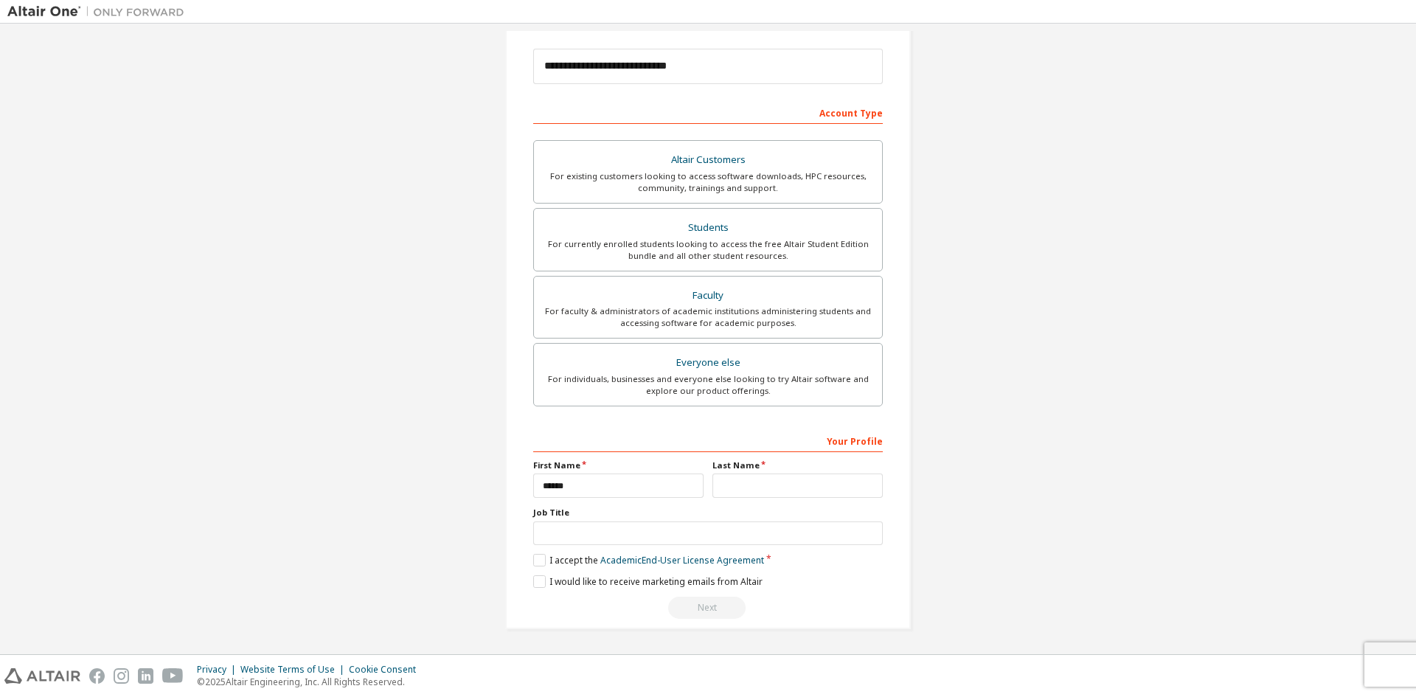  Describe the element at coordinates (386, 669) in the screenshot. I see `div: Cookie Consent` at that location.